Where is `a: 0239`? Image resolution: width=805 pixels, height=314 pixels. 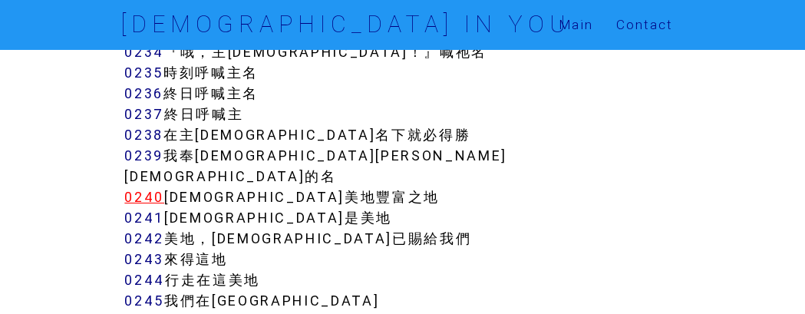 a: 0239 is located at coordinates (144, 155).